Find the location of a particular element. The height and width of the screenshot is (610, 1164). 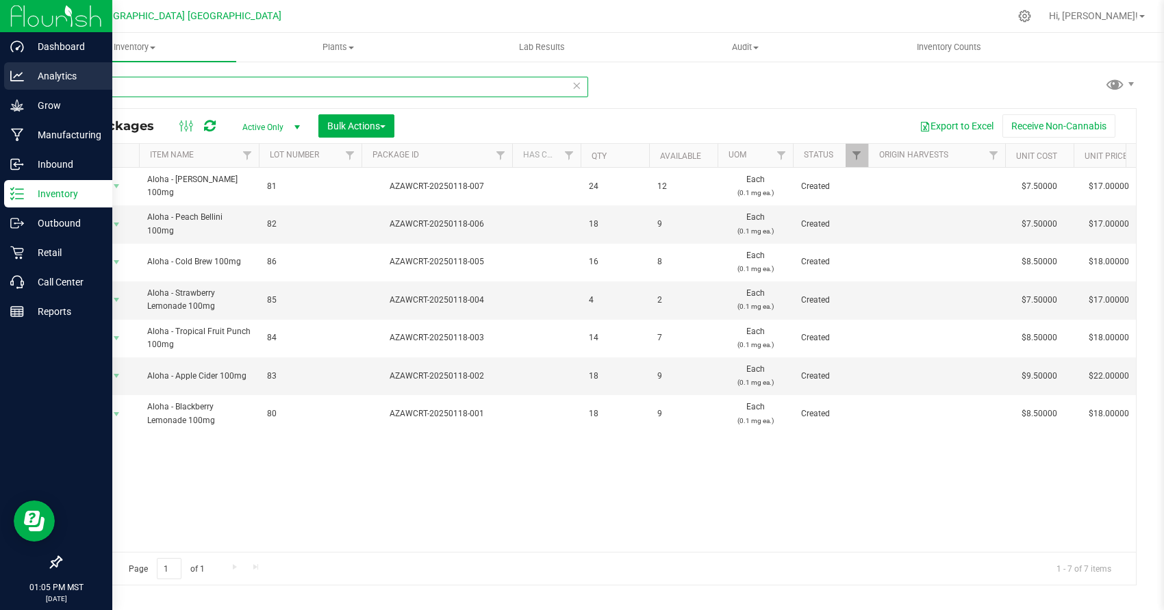

span: 83 is located at coordinates (310, 376).